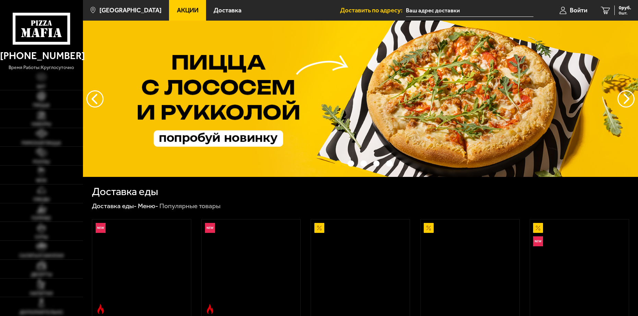  I want to click on input: Ваш адрес доставки, so click(470, 10).